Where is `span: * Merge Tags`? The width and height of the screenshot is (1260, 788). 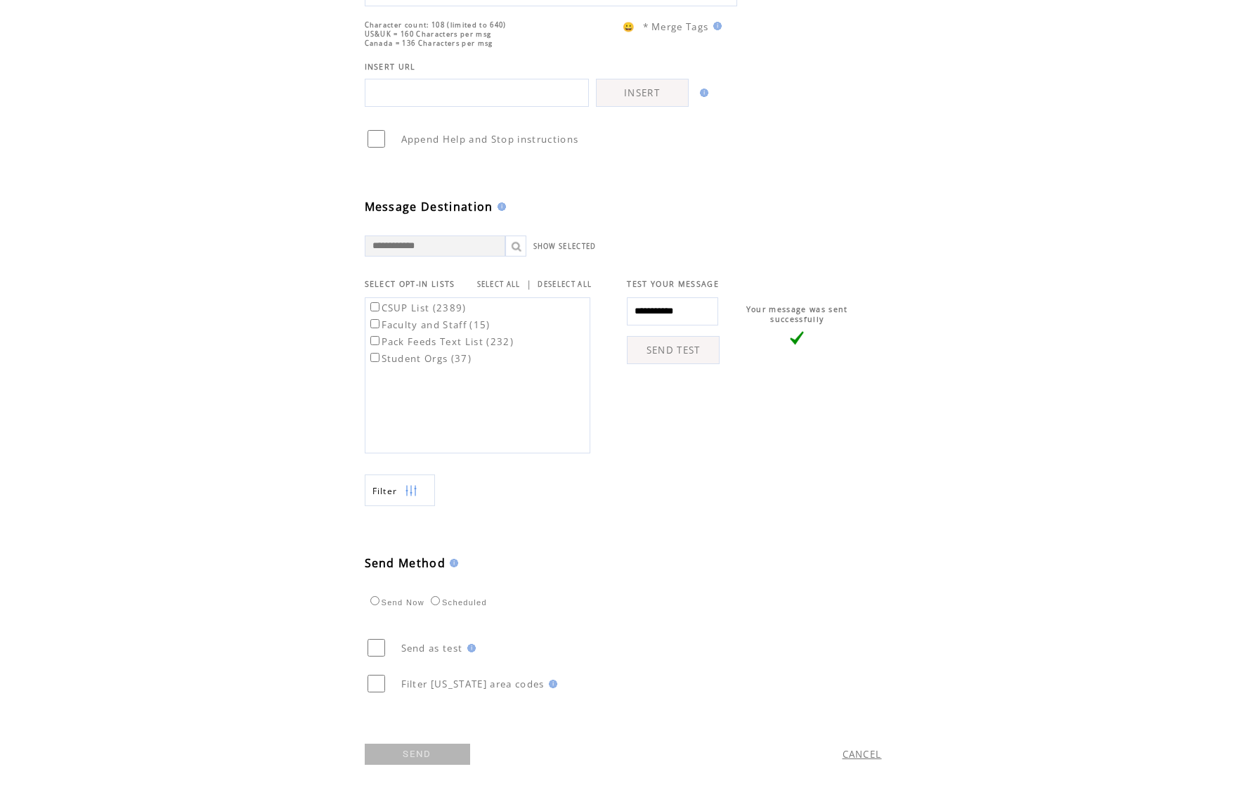
span: * Merge Tags is located at coordinates (676, 27).